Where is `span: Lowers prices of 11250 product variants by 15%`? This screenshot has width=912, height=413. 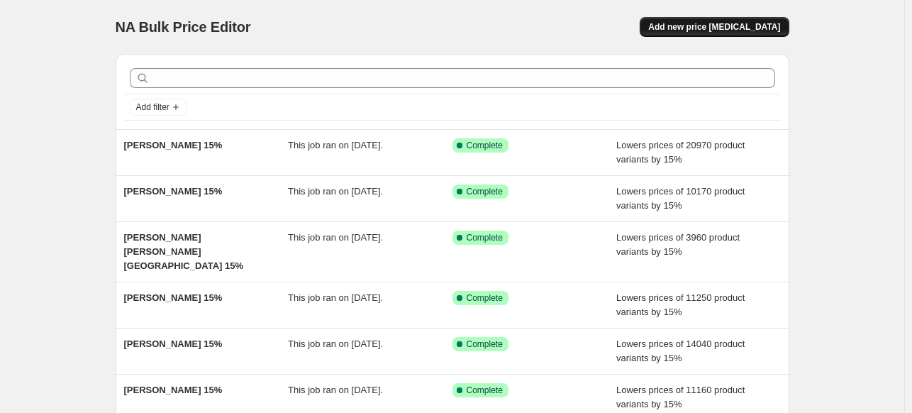
span: Lowers prices of 11250 product variants by 15% is located at coordinates (680, 304).